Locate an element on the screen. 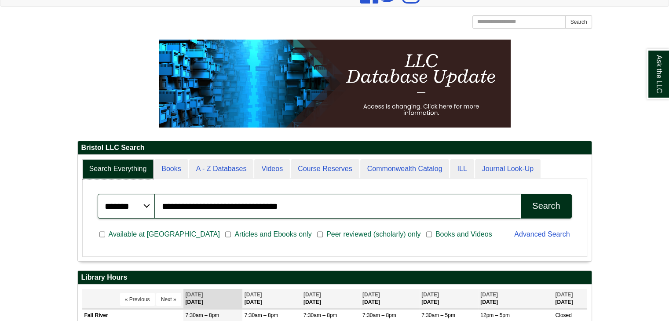 The image size is (669, 321). div: Search is located at coordinates (546, 206).